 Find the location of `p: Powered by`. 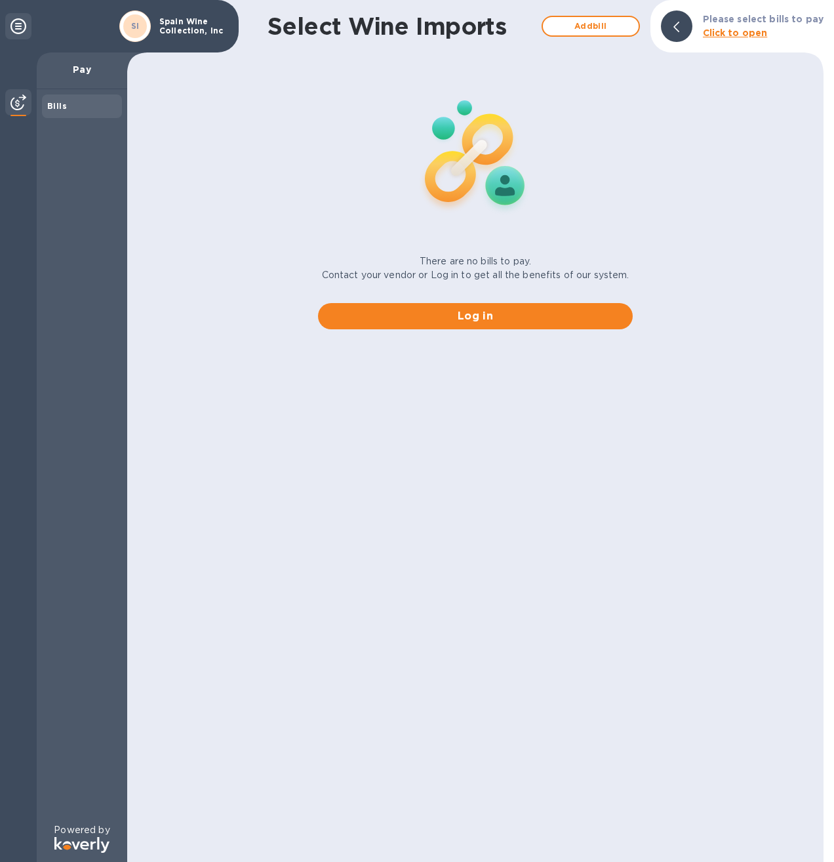

p: Powered by is located at coordinates (81, 829).